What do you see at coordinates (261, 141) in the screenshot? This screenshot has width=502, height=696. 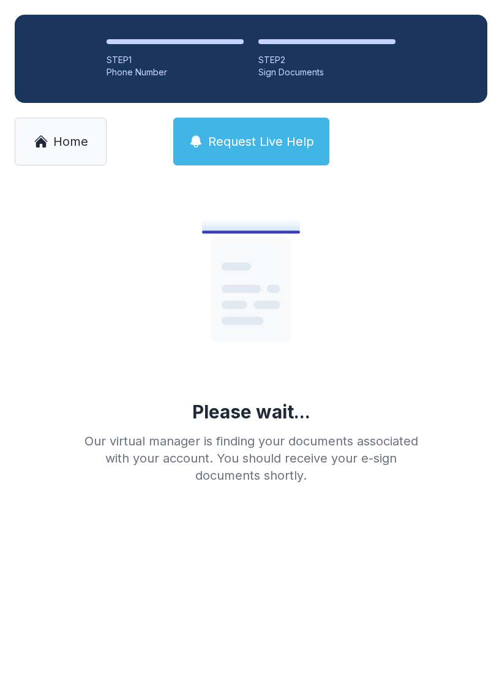 I see `span: Request Live Help` at bounding box center [261, 141].